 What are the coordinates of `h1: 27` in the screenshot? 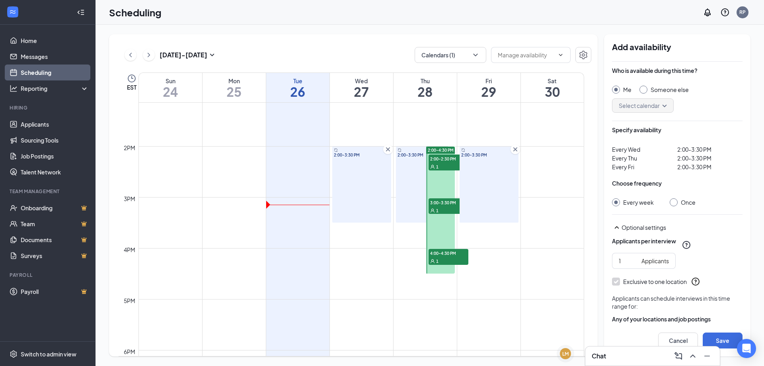 It's located at (361, 92).